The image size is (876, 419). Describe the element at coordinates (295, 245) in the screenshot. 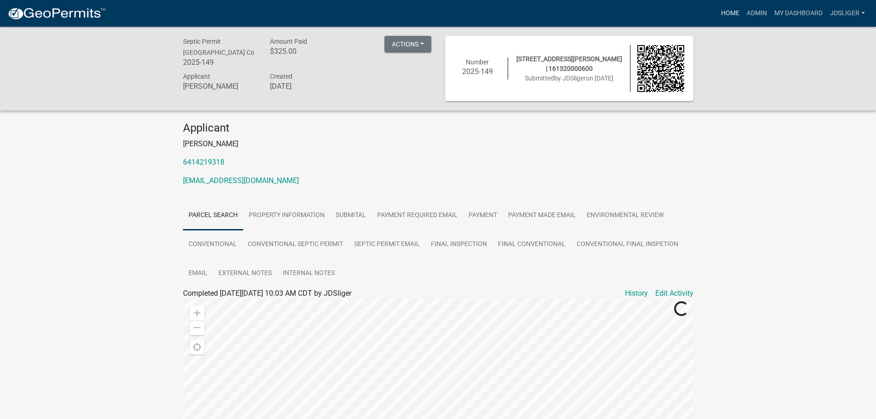

I see `a: Conventional Septic Permit` at that location.